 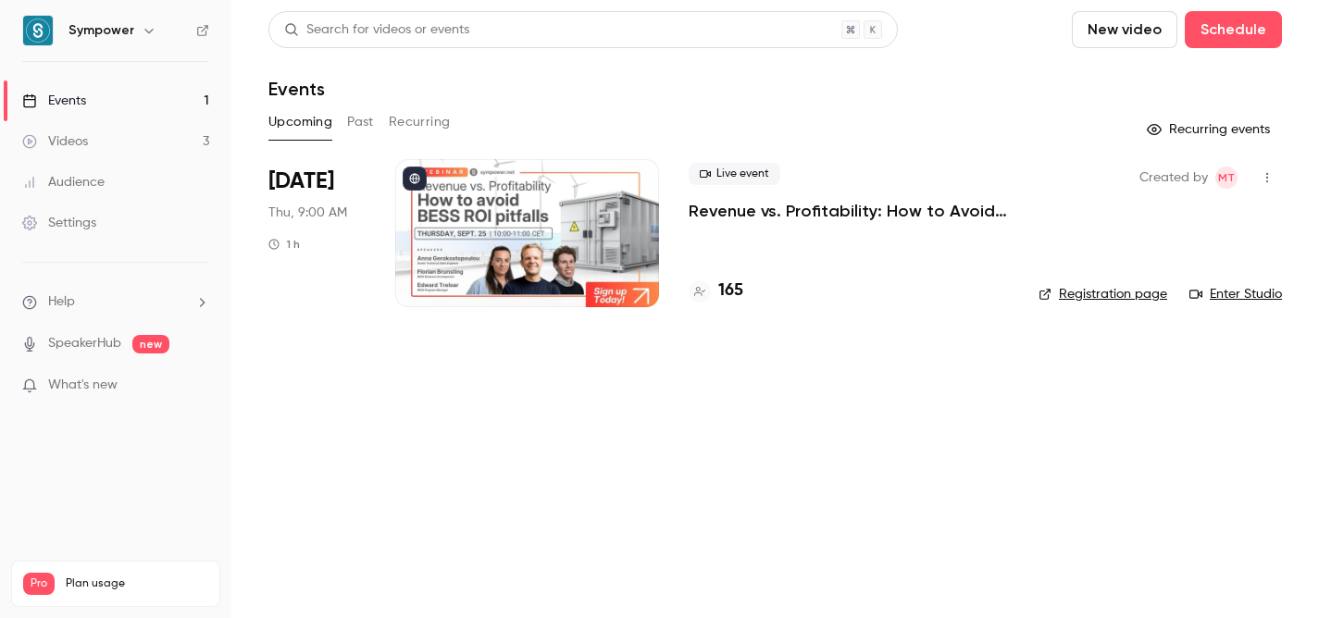 What do you see at coordinates (61, 302) in the screenshot?
I see `span: Help` at bounding box center [61, 302].